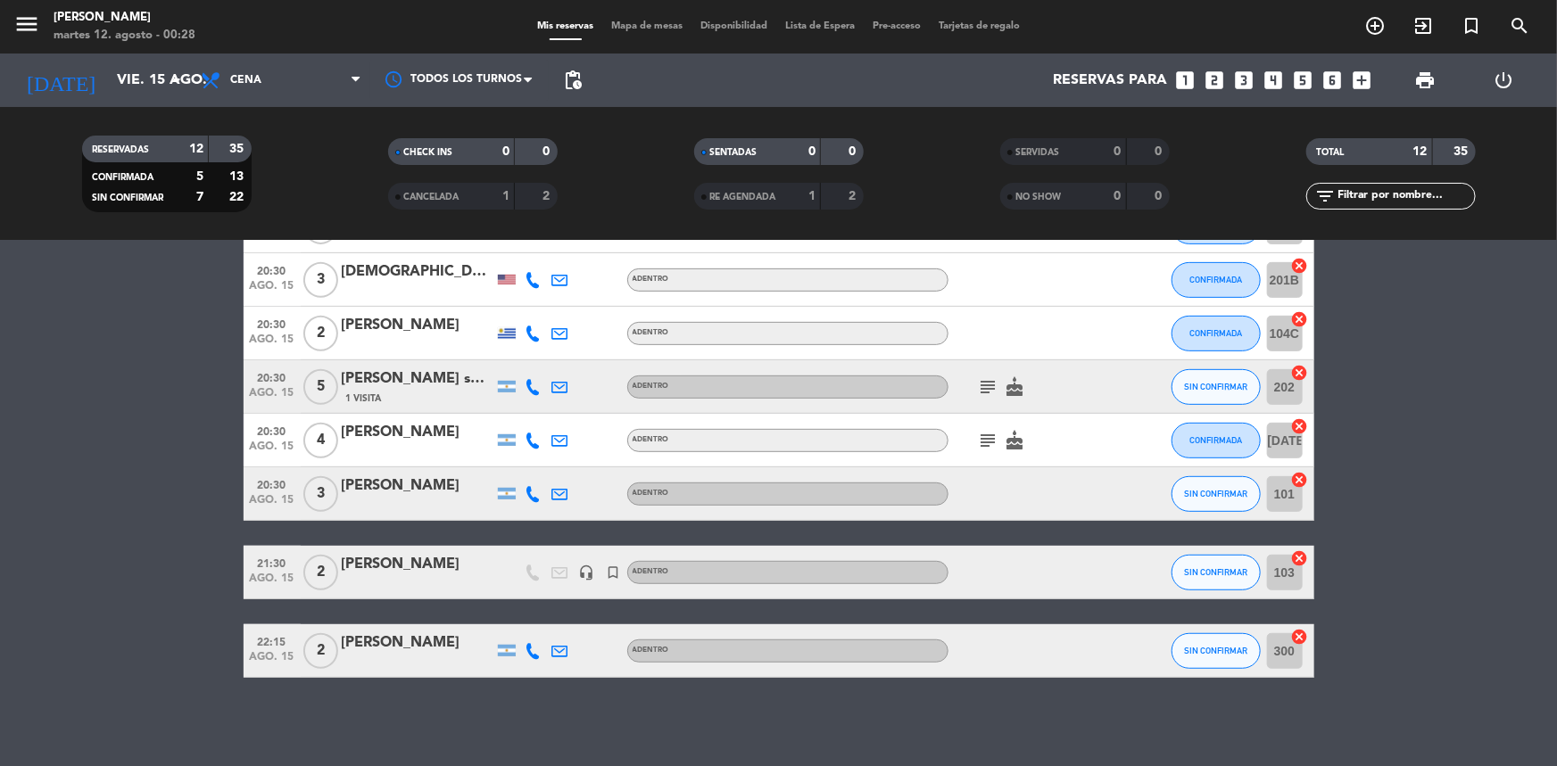 The image size is (1557, 766). Describe the element at coordinates (854, 196) in the screenshot. I see `strong: 2` at that location.